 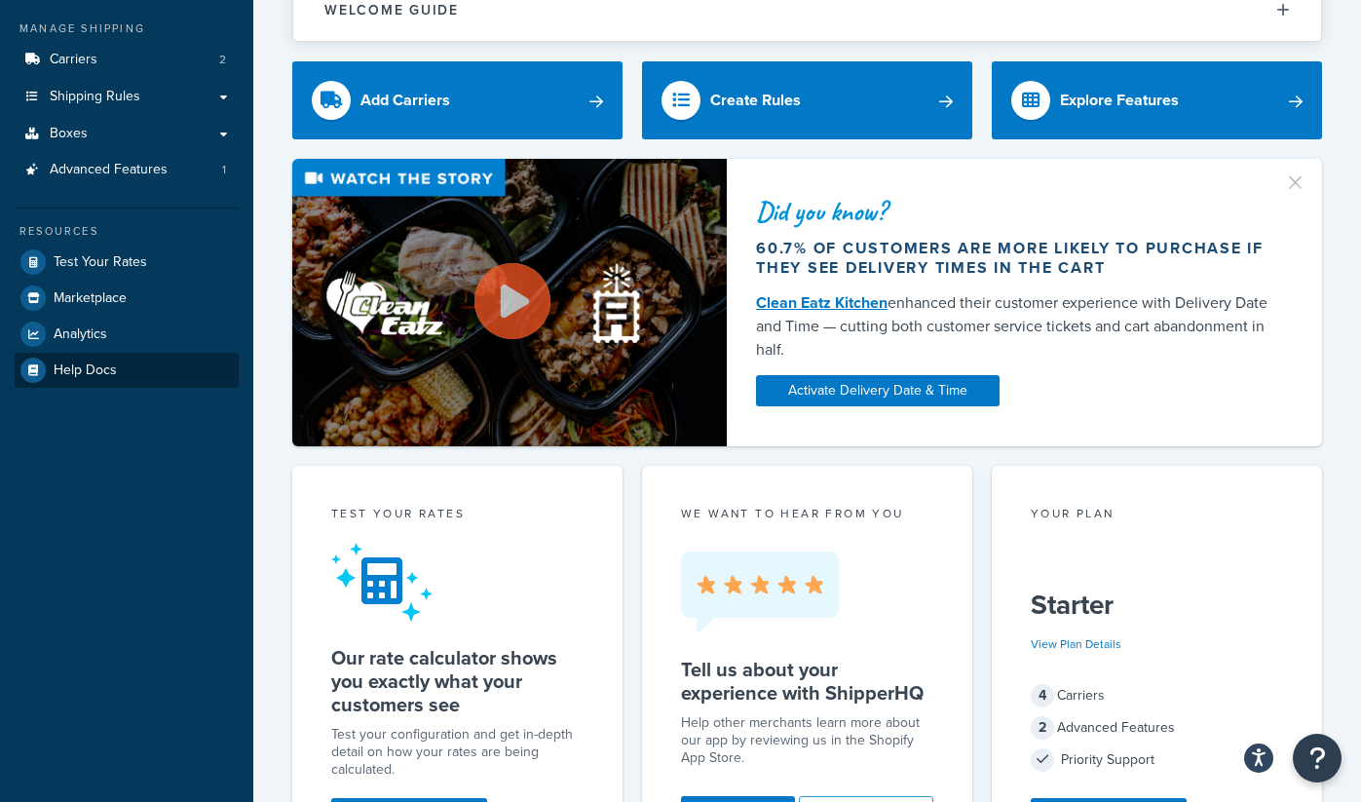 What do you see at coordinates (1156, 515) in the screenshot?
I see `div: Your Plan` at bounding box center [1156, 515].